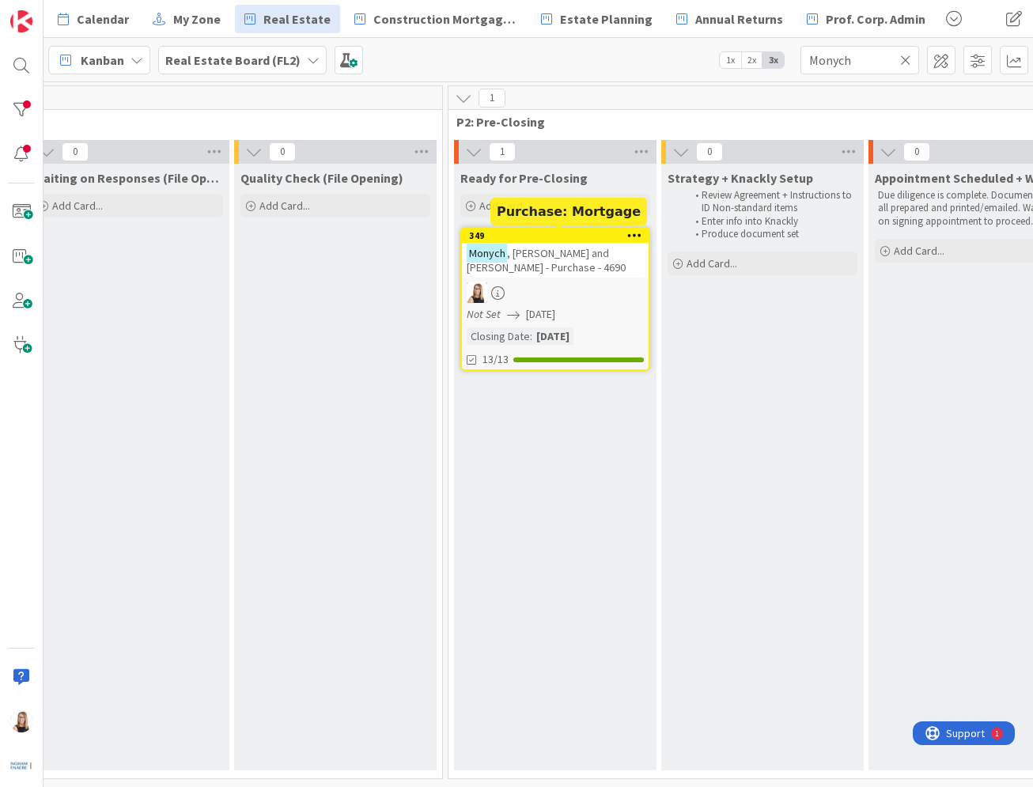 This screenshot has height=787, width=1033. What do you see at coordinates (555, 293) in the screenshot?
I see `div: DB` at bounding box center [555, 293].